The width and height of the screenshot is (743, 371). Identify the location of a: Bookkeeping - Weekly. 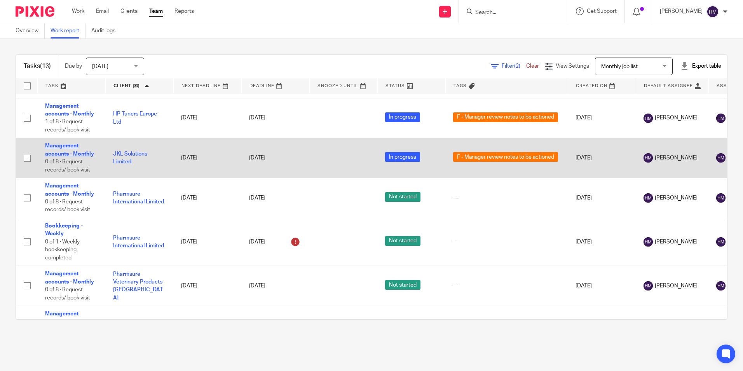
(64, 230).